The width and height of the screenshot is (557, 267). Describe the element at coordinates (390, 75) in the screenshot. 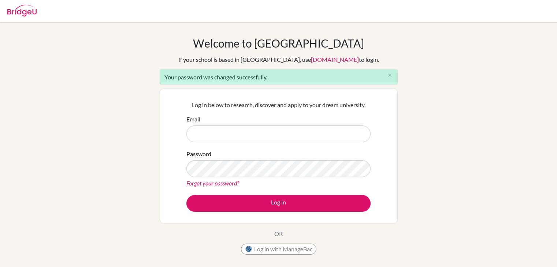

I see `button: Close` at that location.